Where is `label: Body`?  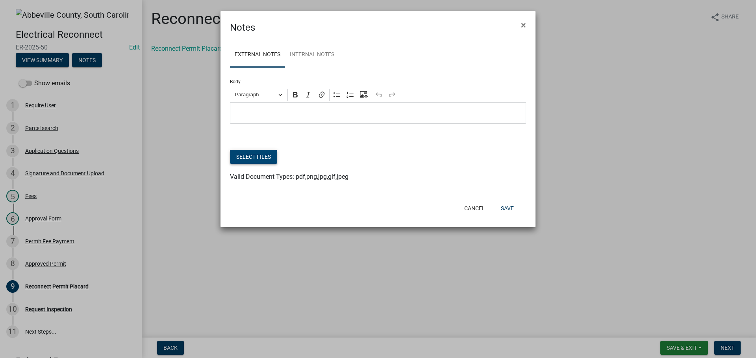 label: Body is located at coordinates (235, 82).